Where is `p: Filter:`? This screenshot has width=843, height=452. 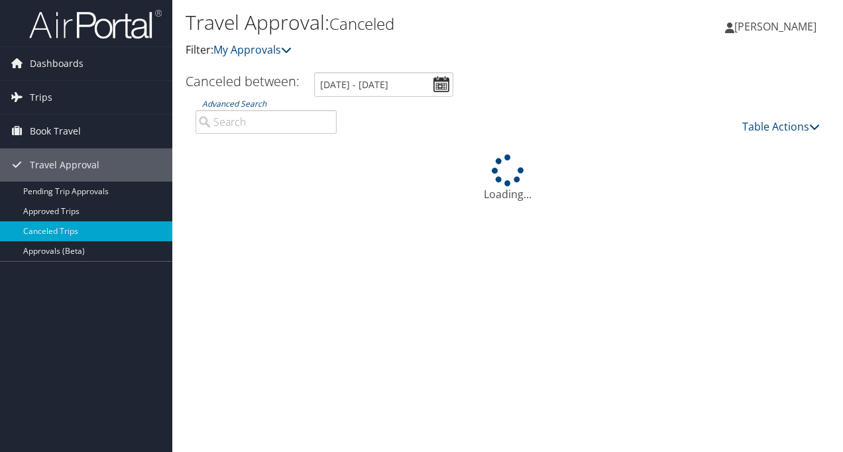 p: Filter: is located at coordinates (400, 50).